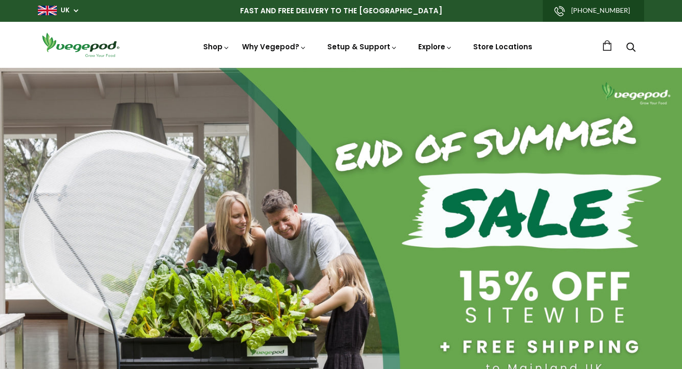  What do you see at coordinates (274, 46) in the screenshot?
I see `a: Why Vegepod?` at bounding box center [274, 46].